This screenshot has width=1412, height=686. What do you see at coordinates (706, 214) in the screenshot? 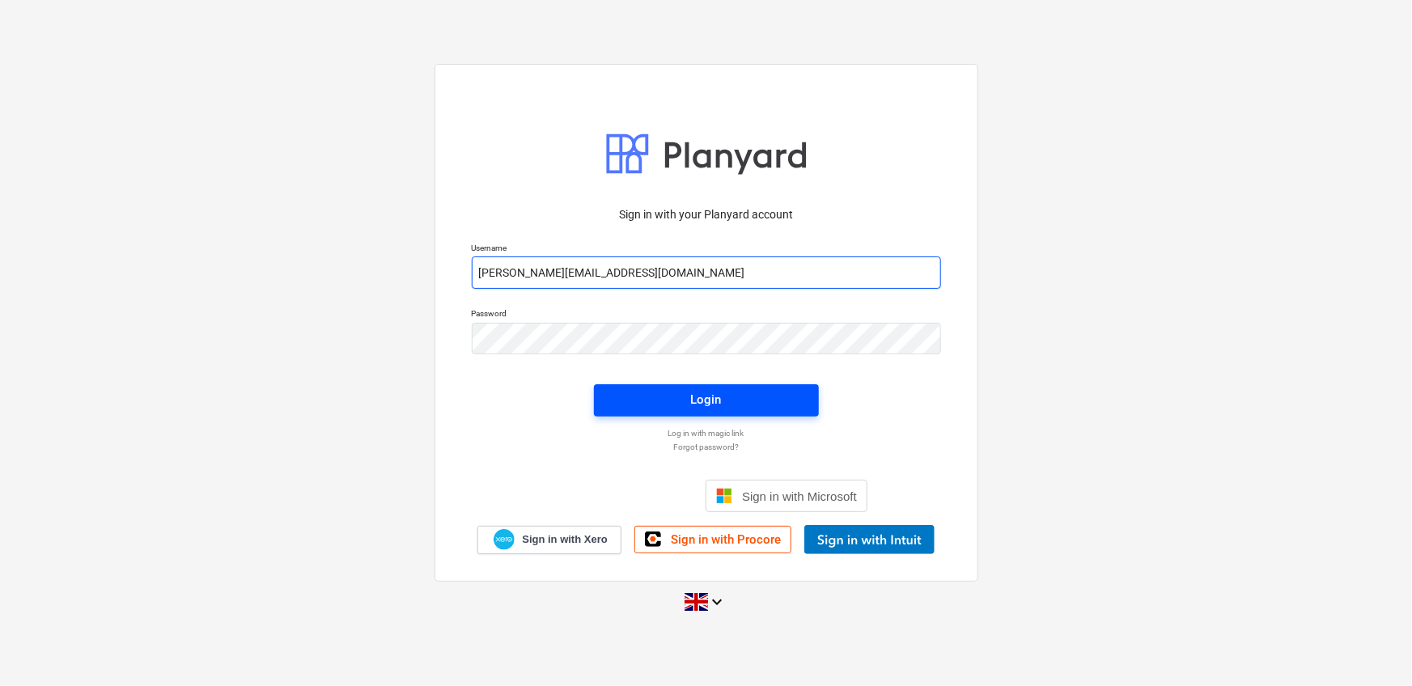
I see `p: Sign in with your Planyard account` at bounding box center [706, 214].